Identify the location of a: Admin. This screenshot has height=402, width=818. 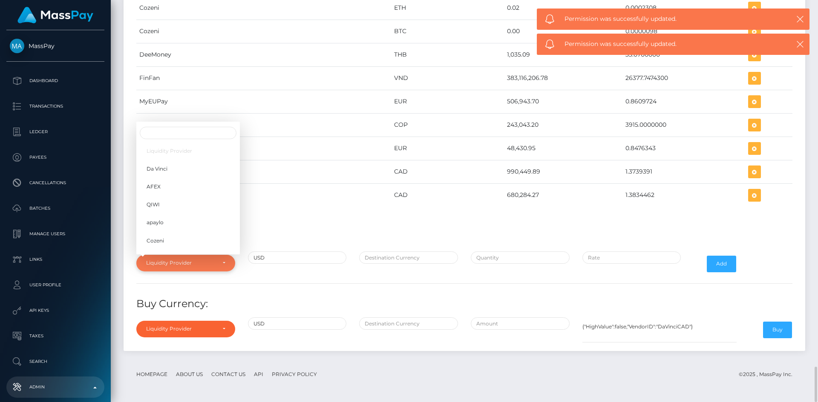
(55, 387).